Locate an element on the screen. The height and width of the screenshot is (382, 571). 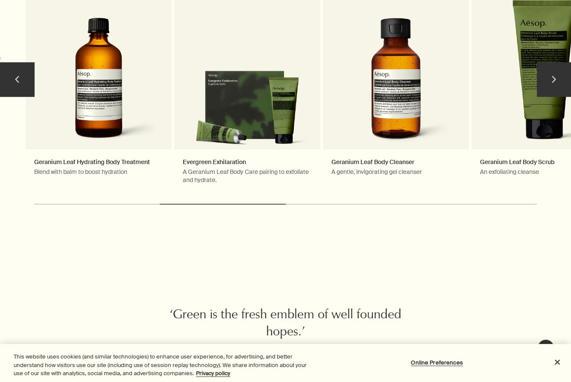
button: next slide is located at coordinates (554, 79).